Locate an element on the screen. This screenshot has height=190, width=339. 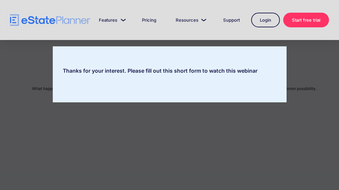
a: Login is located at coordinates (265, 20).